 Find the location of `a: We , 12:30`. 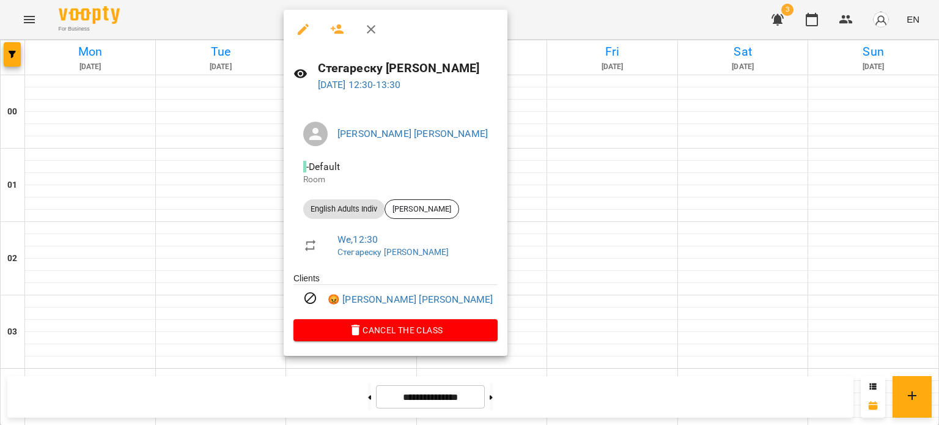

a: We , 12:30 is located at coordinates (358, 239).